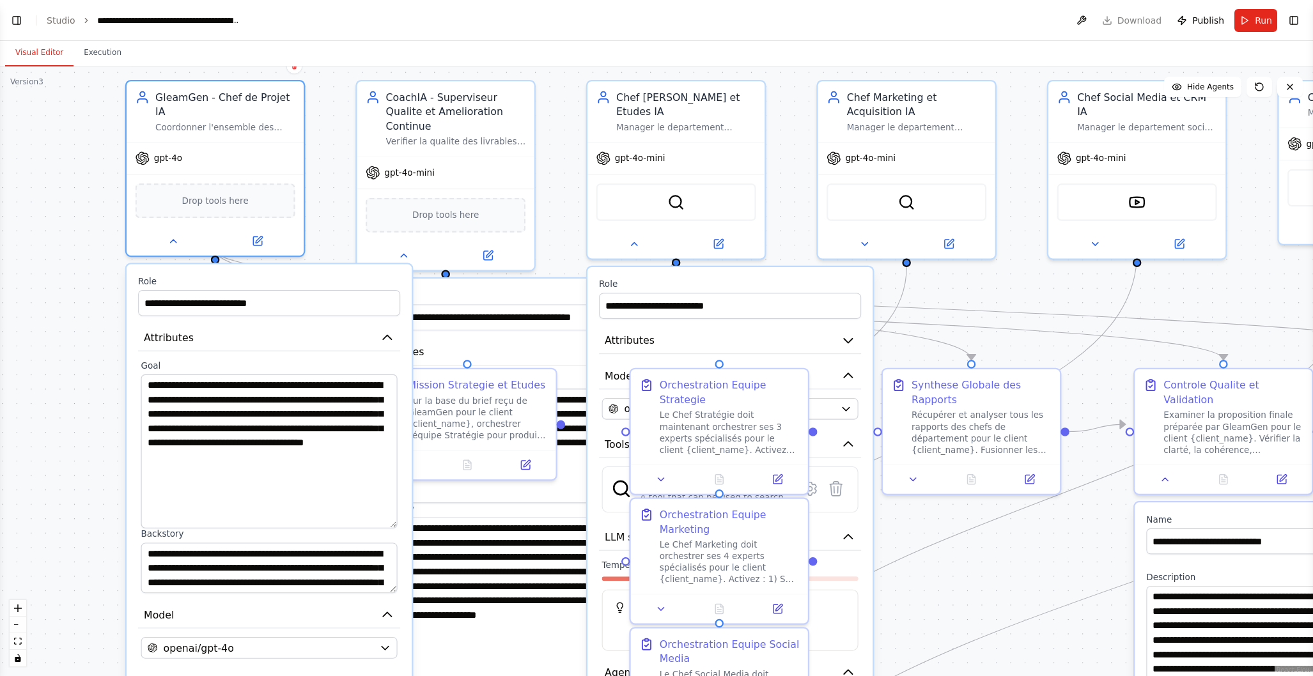 The height and width of the screenshot is (676, 1313). What do you see at coordinates (215, 168) in the screenshot?
I see `div: GleamGen - Chef de Projet IACoordonner l'ensemble des projets clients et servir de point de conta...` at bounding box center [215, 168].